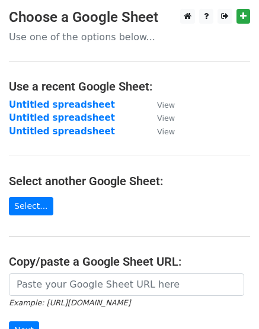 This screenshot has height=329, width=259. I want to click on a: Select..., so click(31, 206).